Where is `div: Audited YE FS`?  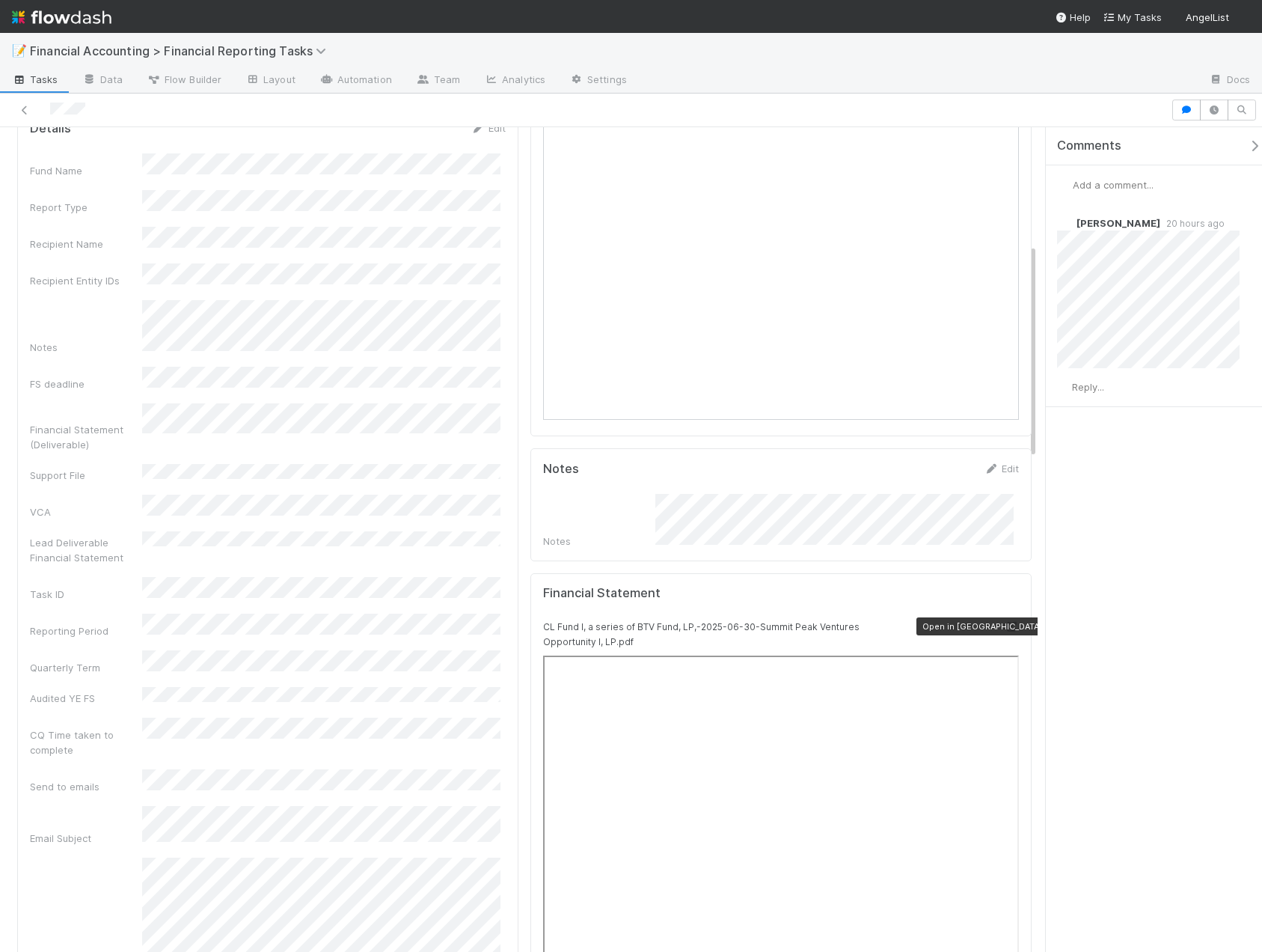 div: Audited YE FS is located at coordinates (86, 698).